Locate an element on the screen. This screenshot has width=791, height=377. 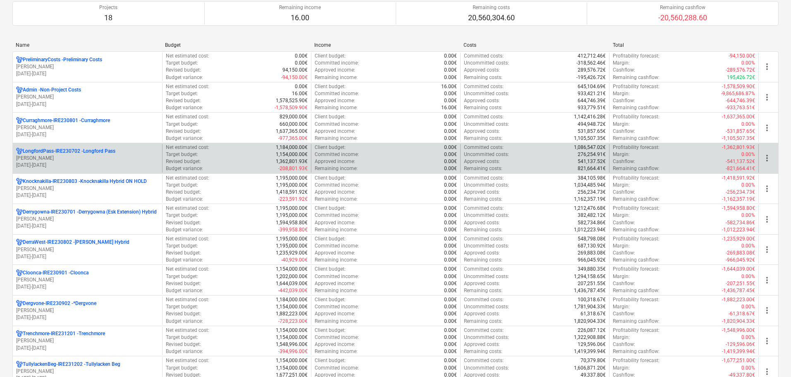
p: 412,712.46€ is located at coordinates (592, 56).